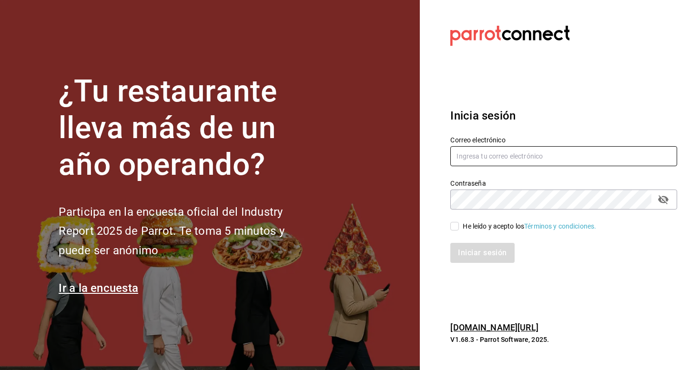 The height and width of the screenshot is (370, 700). I want to click on a: Términos y condiciones., so click(560, 226).